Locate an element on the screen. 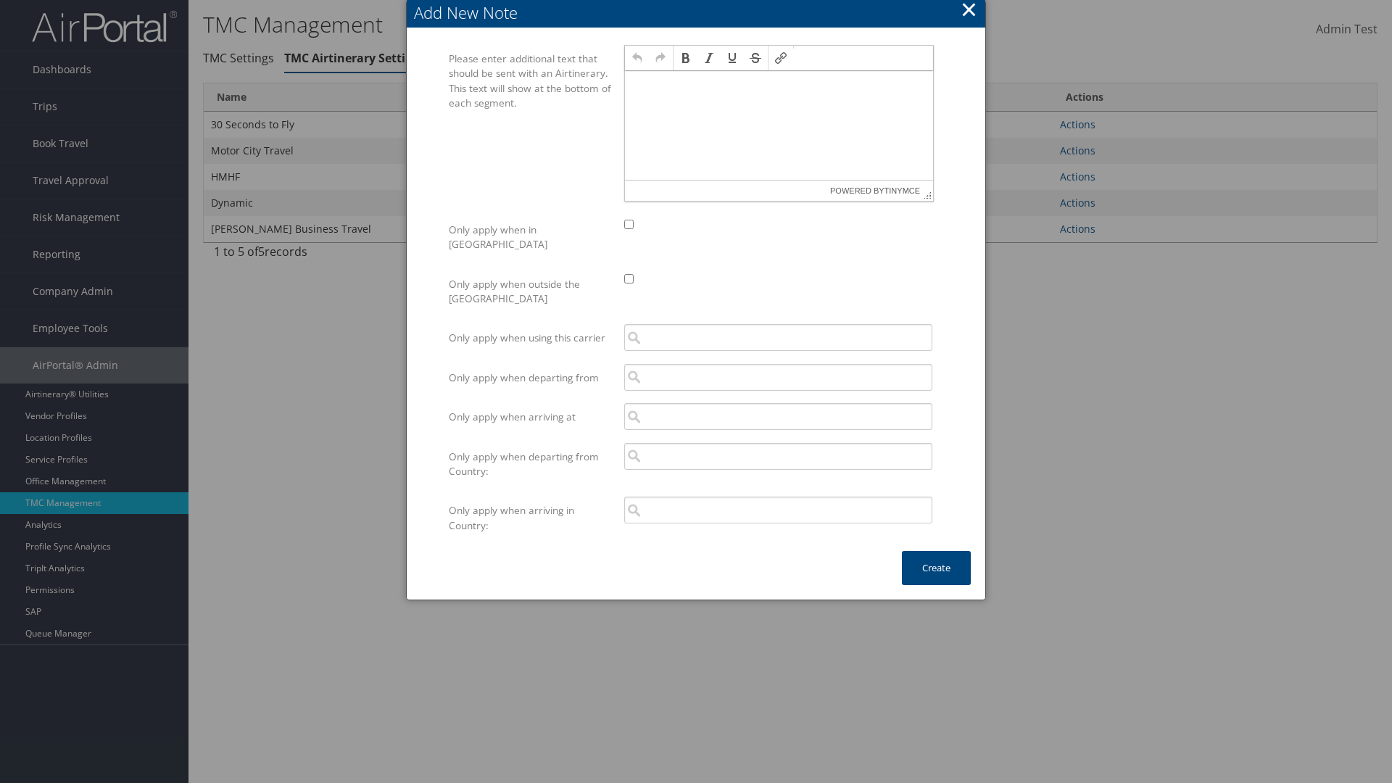 The height and width of the screenshot is (783, 1392). label: Only apply when arriving at is located at coordinates (531, 417).